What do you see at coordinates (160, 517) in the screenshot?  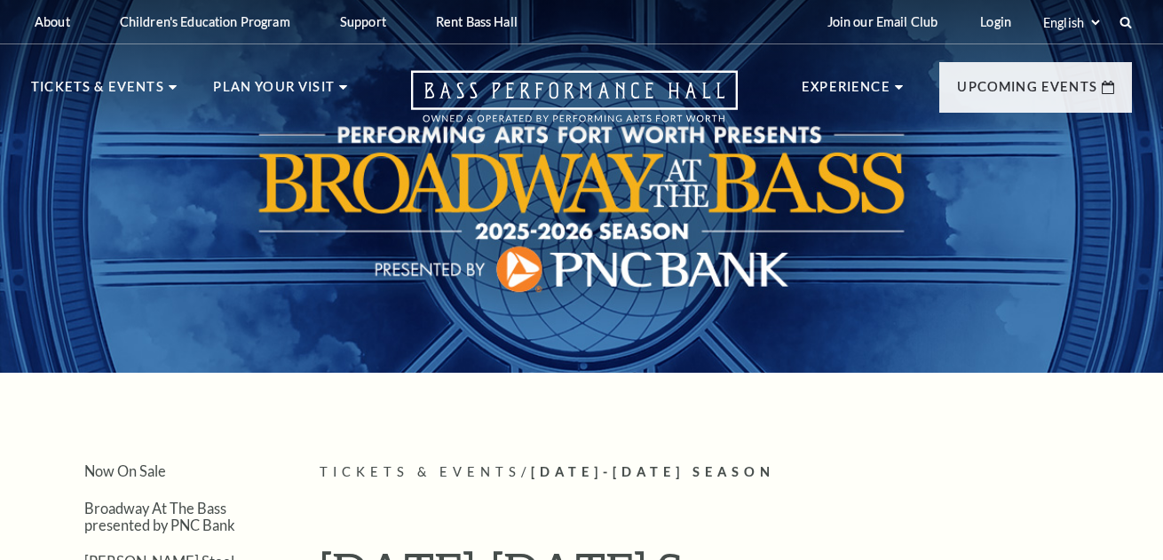 I see `a: Broadway At The Bass presented by PNC Bank` at bounding box center [160, 517].